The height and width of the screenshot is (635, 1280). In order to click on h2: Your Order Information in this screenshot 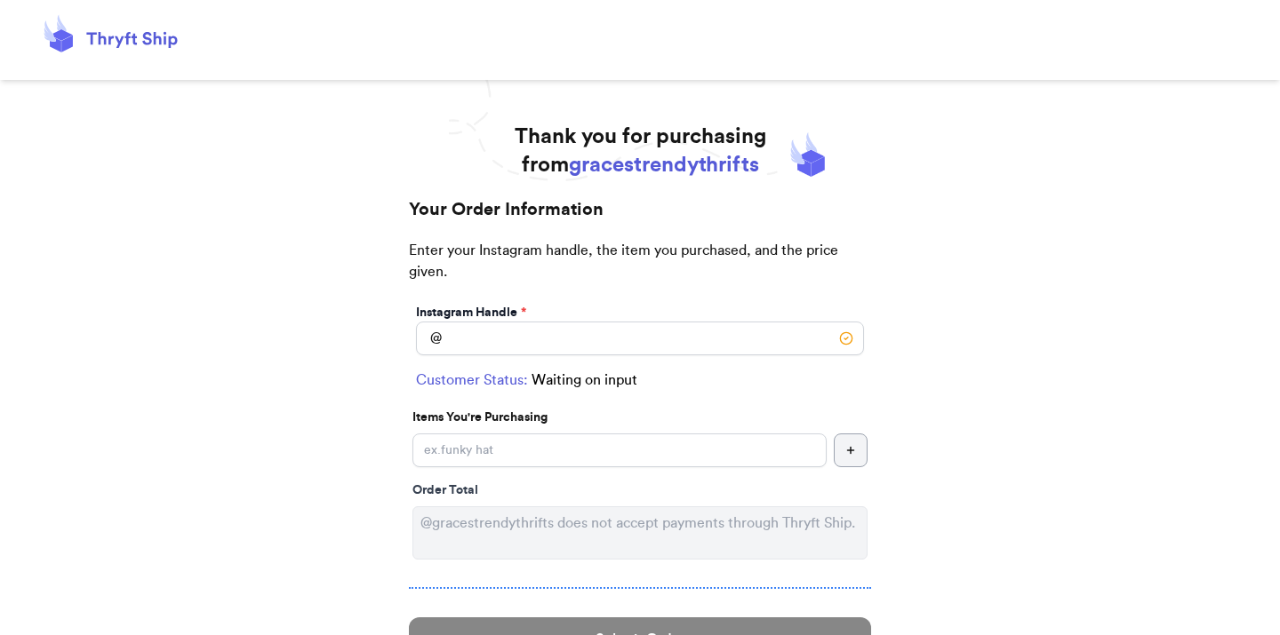, I will do `click(640, 219)`.